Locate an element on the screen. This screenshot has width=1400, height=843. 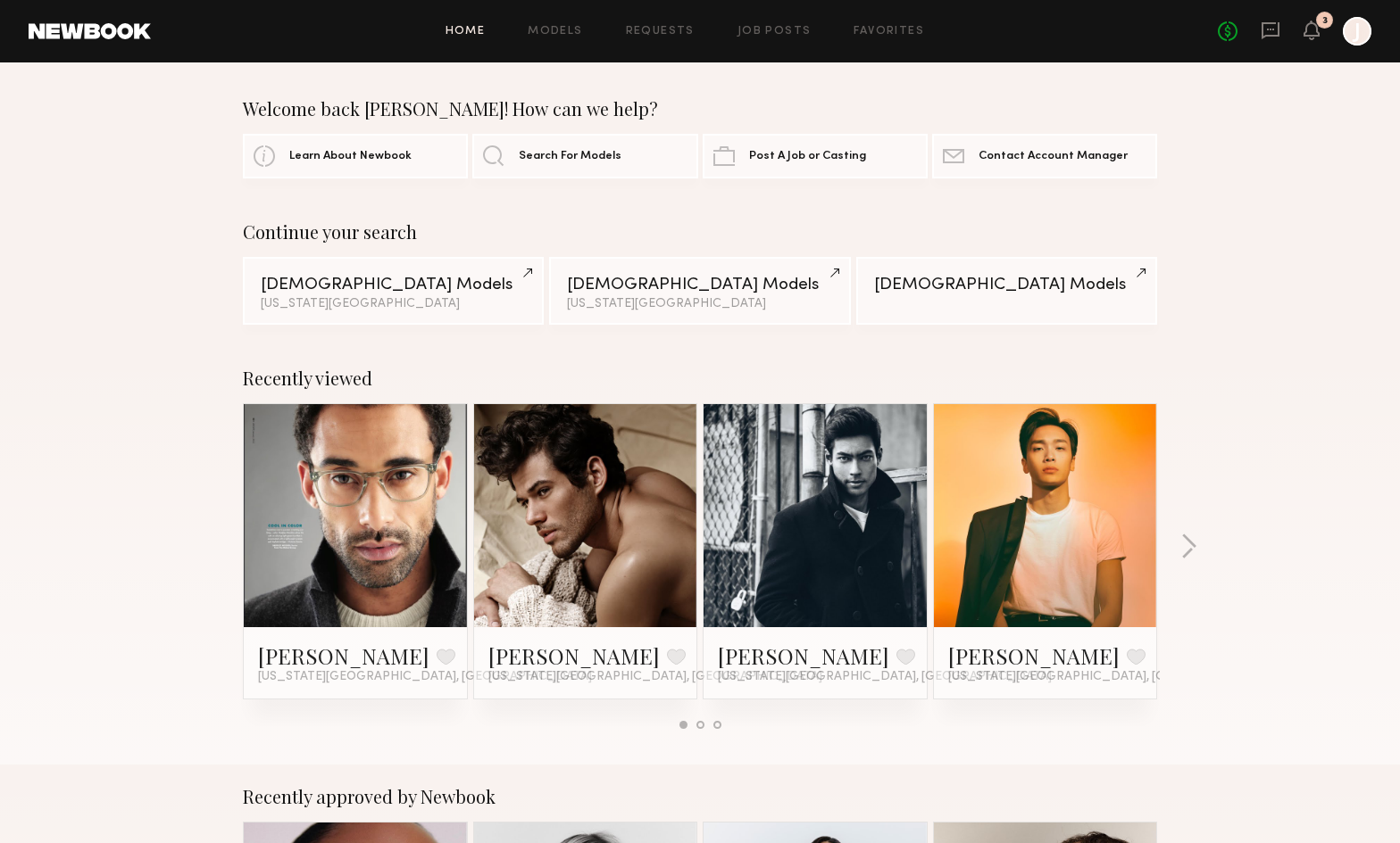
div: Recently viewed is located at coordinates (700, 379).